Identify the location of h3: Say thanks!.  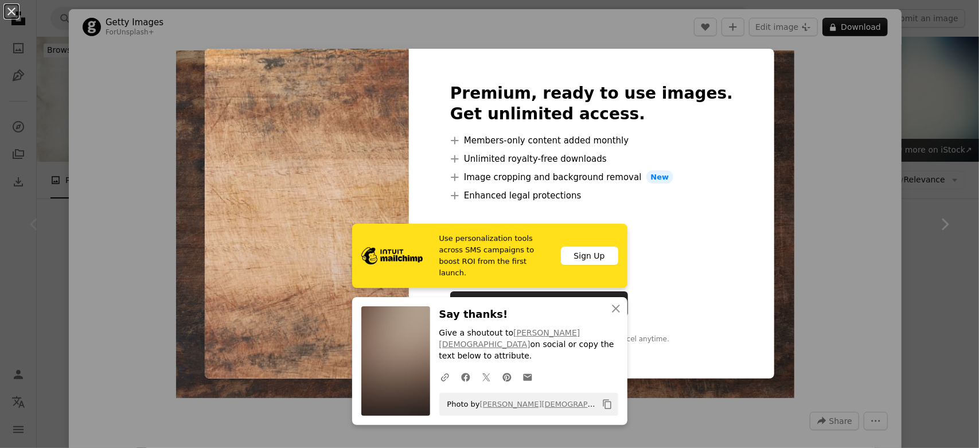
(529, 314).